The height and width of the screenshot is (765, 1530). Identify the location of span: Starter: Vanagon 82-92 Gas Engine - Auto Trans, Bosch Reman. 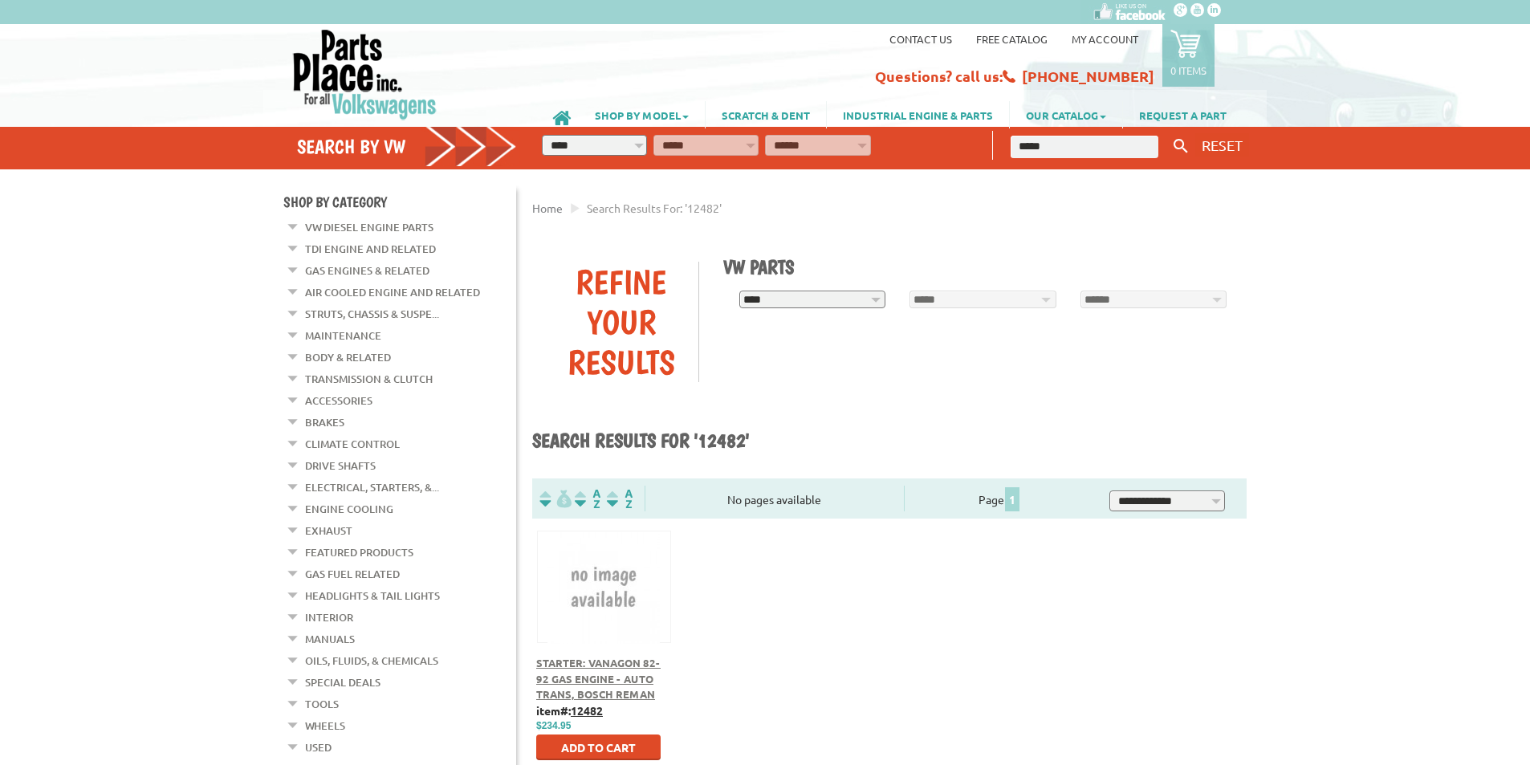
(598, 678).